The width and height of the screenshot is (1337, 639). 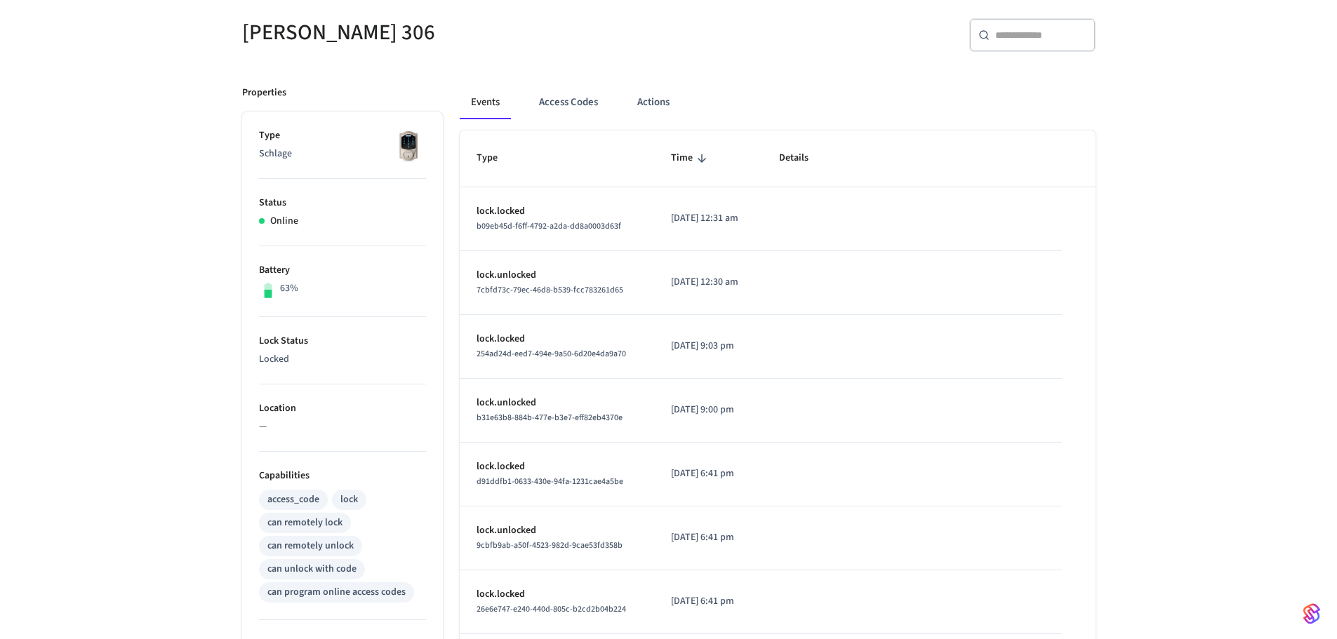 I want to click on span: 26e6e747-e240-440d-805c-b2cd2b04b224, so click(x=551, y=609).